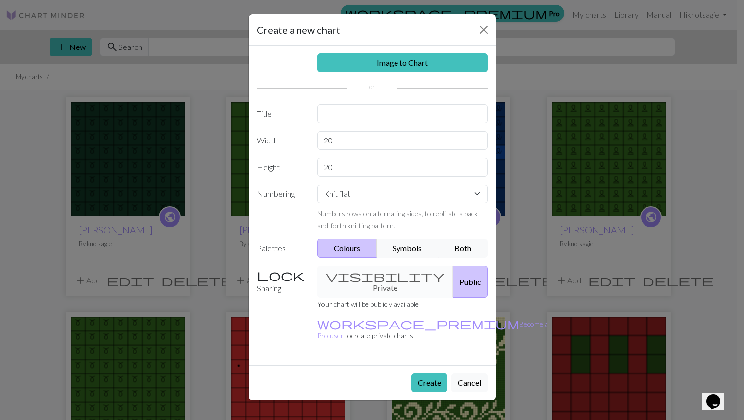 The width and height of the screenshot is (744, 420). What do you see at coordinates (281, 167) in the screenshot?
I see `label: Height` at bounding box center [281, 167].